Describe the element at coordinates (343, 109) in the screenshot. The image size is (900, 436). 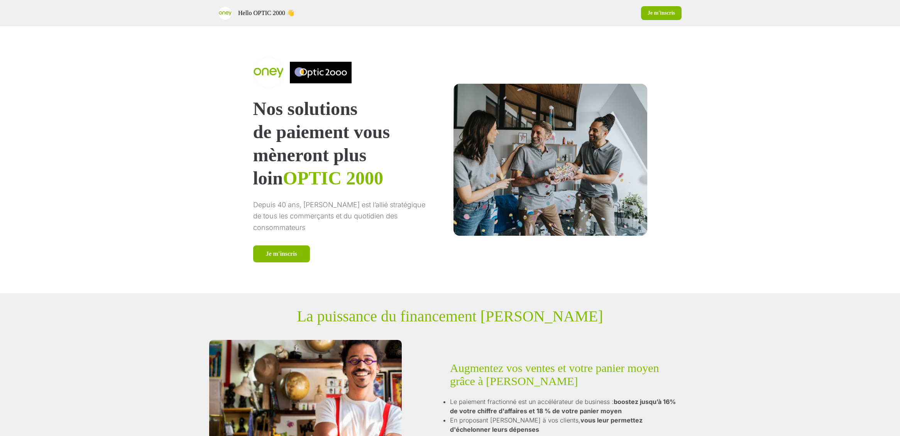
I see `p: Nos solutions` at that location.